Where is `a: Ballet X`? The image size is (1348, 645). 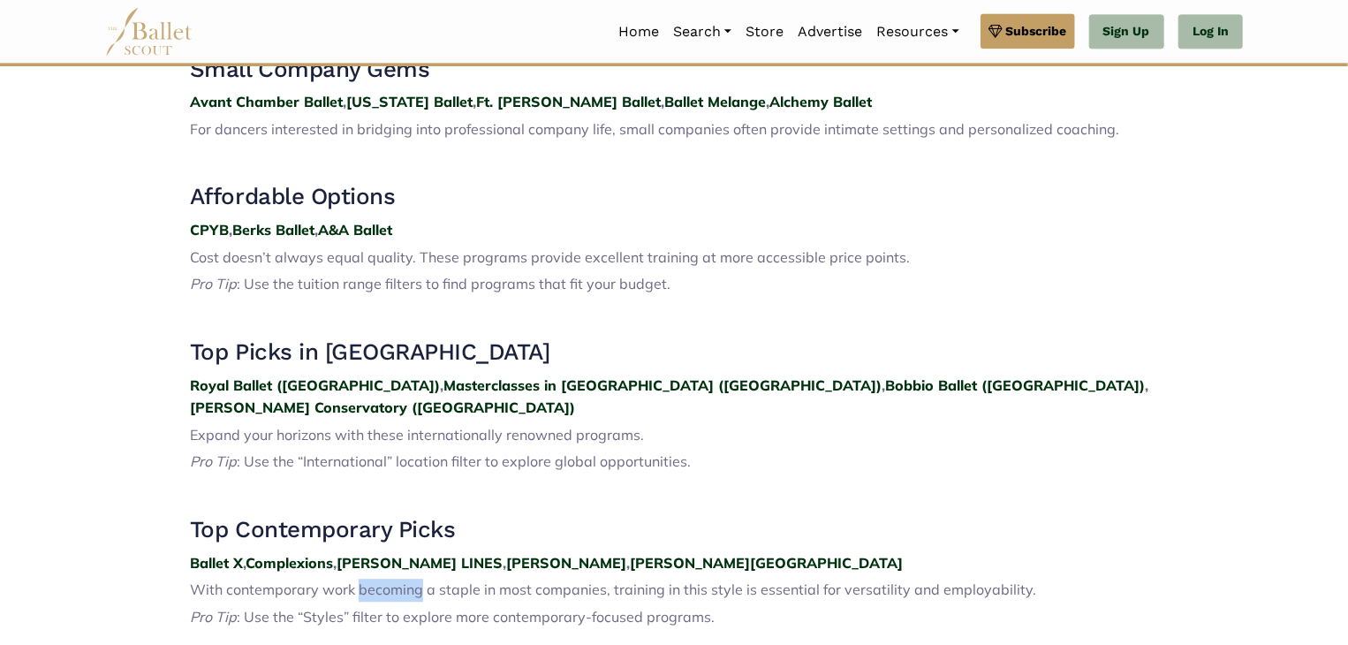 a: Ballet X is located at coordinates (216, 563).